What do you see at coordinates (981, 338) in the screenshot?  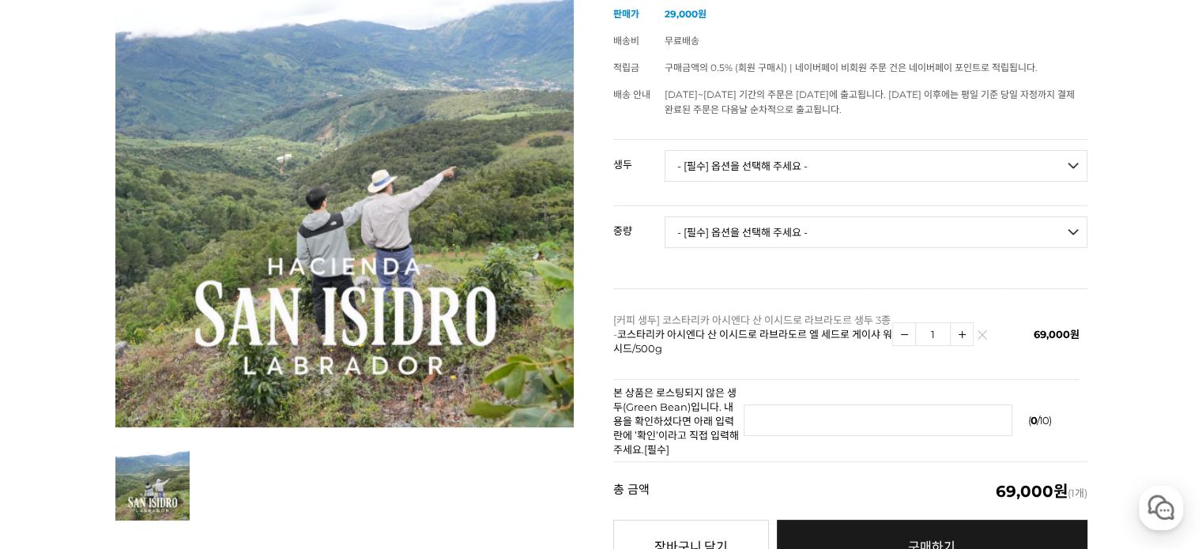 I see `img: 삭제` at bounding box center [981, 338].